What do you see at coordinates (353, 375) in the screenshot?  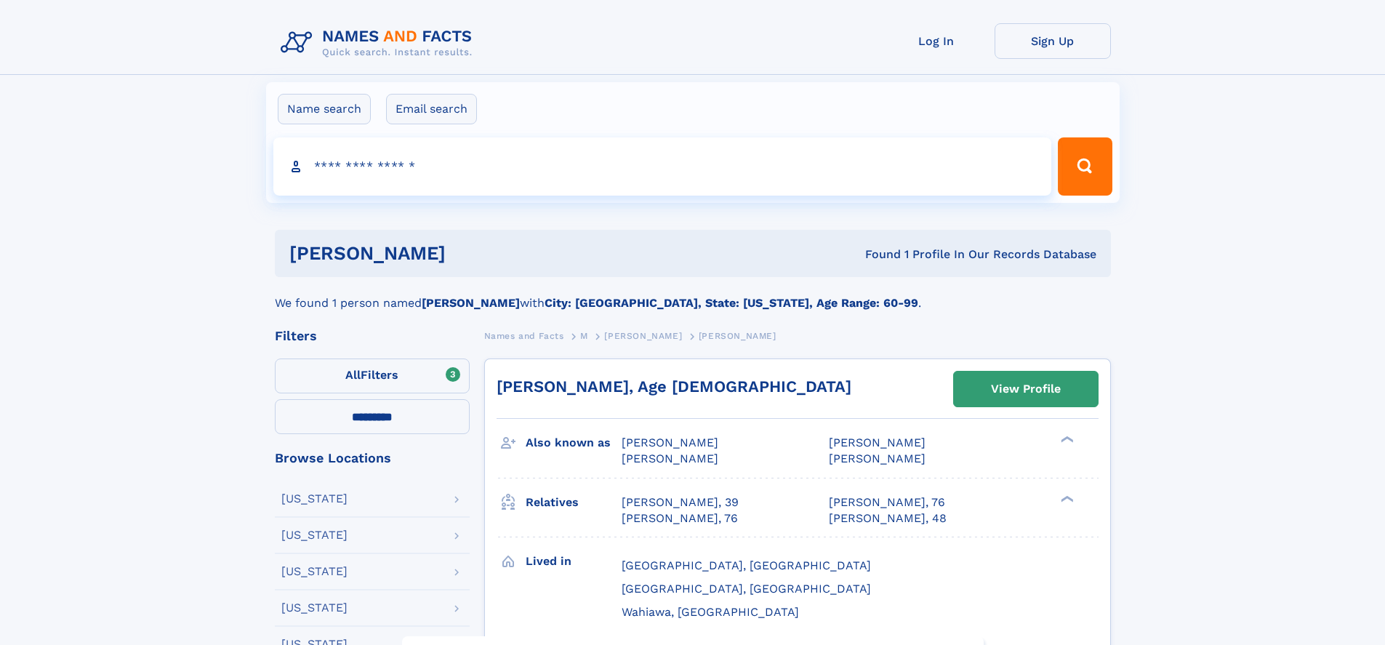 I see `span: All` at bounding box center [353, 375].